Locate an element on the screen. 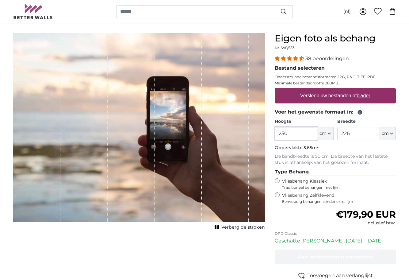  button: (nl) is located at coordinates (347, 12).